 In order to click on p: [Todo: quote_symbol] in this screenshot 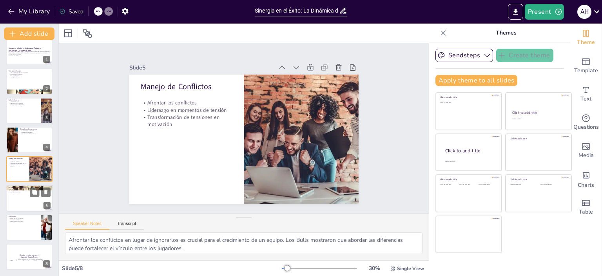, I will do `click(29, 255)`.